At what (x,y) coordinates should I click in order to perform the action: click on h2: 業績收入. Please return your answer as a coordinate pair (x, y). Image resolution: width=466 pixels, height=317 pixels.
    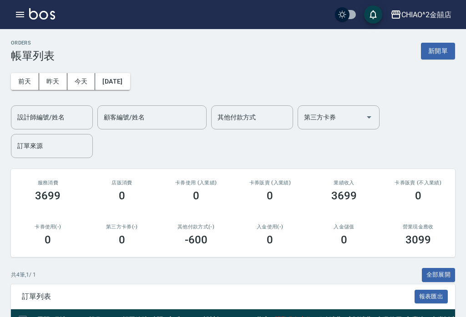
    Looking at the image, I should click on (344, 183).